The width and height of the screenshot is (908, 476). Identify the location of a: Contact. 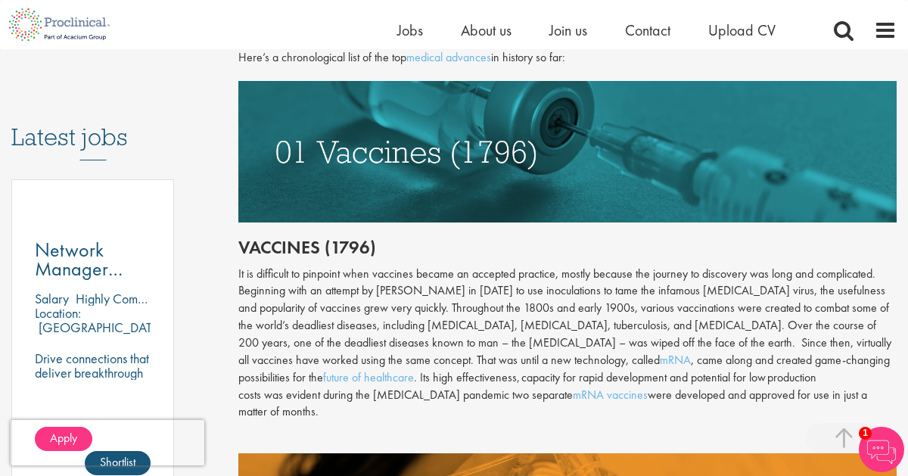
(648, 30).